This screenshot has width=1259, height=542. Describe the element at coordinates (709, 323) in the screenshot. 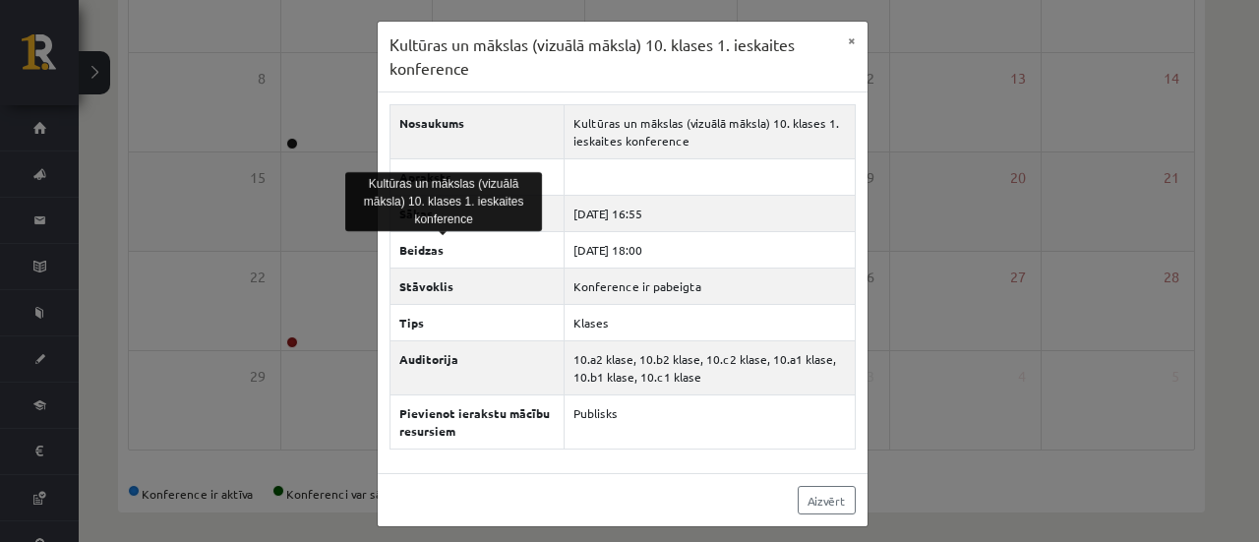

I see `td: Klases` at that location.